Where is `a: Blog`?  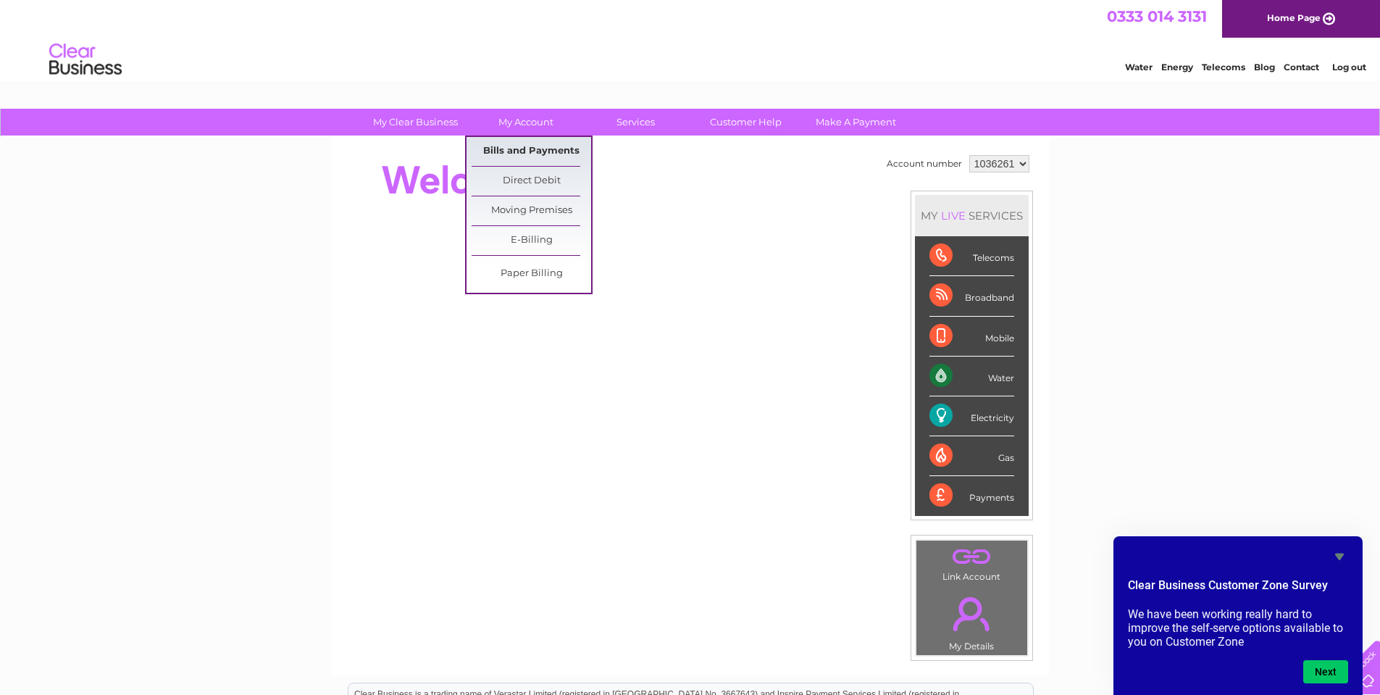 a: Blog is located at coordinates (1265, 67).